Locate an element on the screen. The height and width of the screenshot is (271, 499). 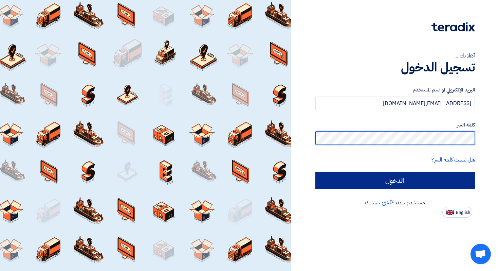
label: كلمة السر is located at coordinates (395, 125).